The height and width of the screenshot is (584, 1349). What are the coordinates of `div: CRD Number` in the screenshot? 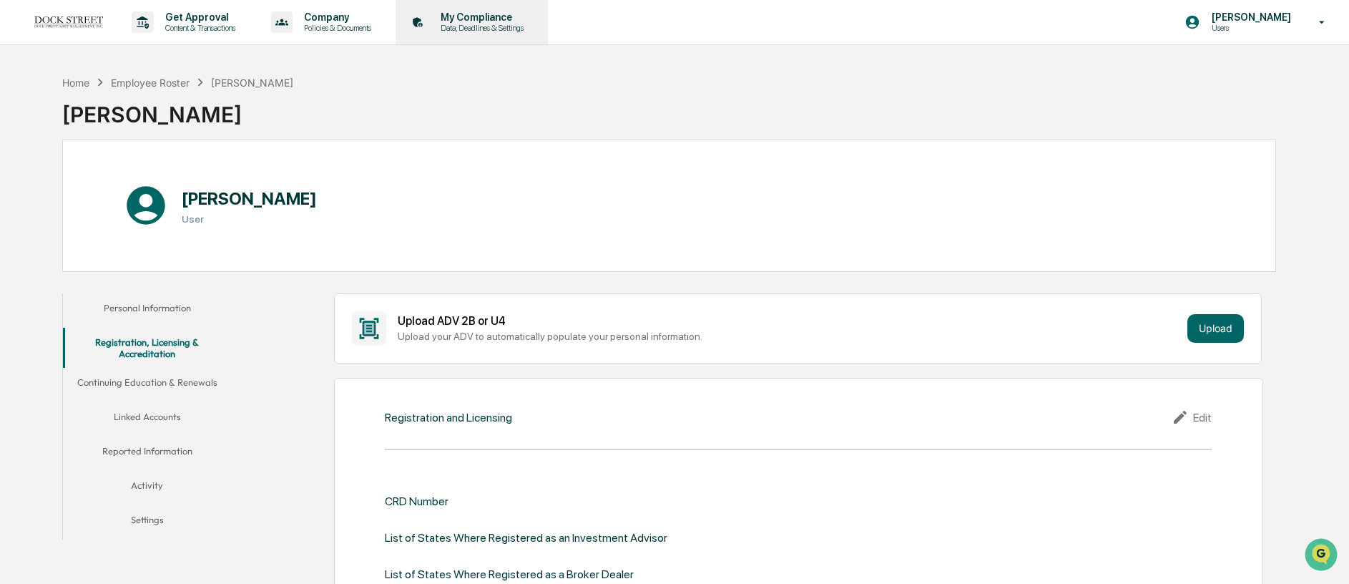 It's located at (416, 501).